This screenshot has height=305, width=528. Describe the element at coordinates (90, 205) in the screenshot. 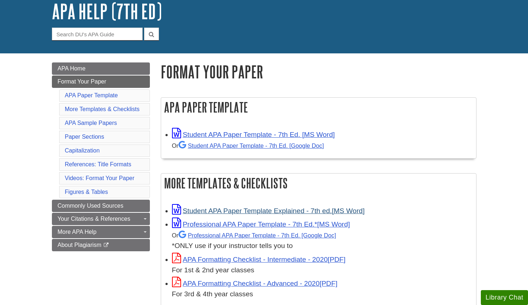

I see `span: Commonly Used Sources` at that location.